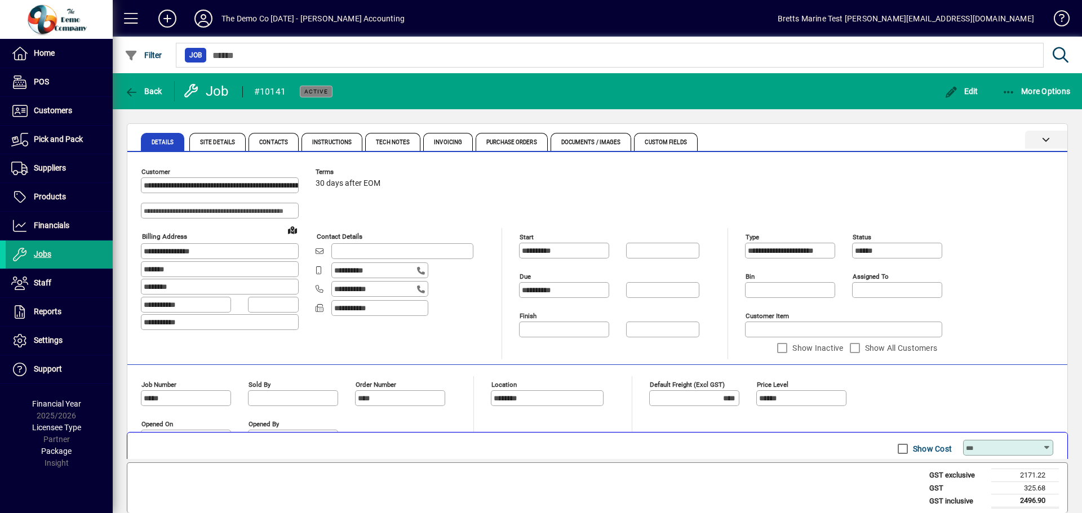 The width and height of the screenshot is (1082, 513). What do you see at coordinates (41, 82) in the screenshot?
I see `span: POS` at bounding box center [41, 82].